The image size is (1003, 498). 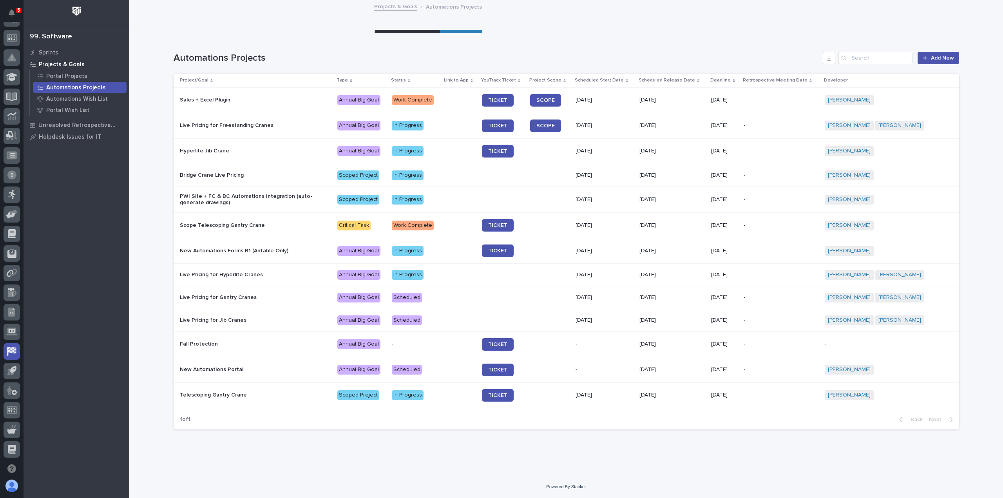 I want to click on p: Developer, so click(x=835, y=80).